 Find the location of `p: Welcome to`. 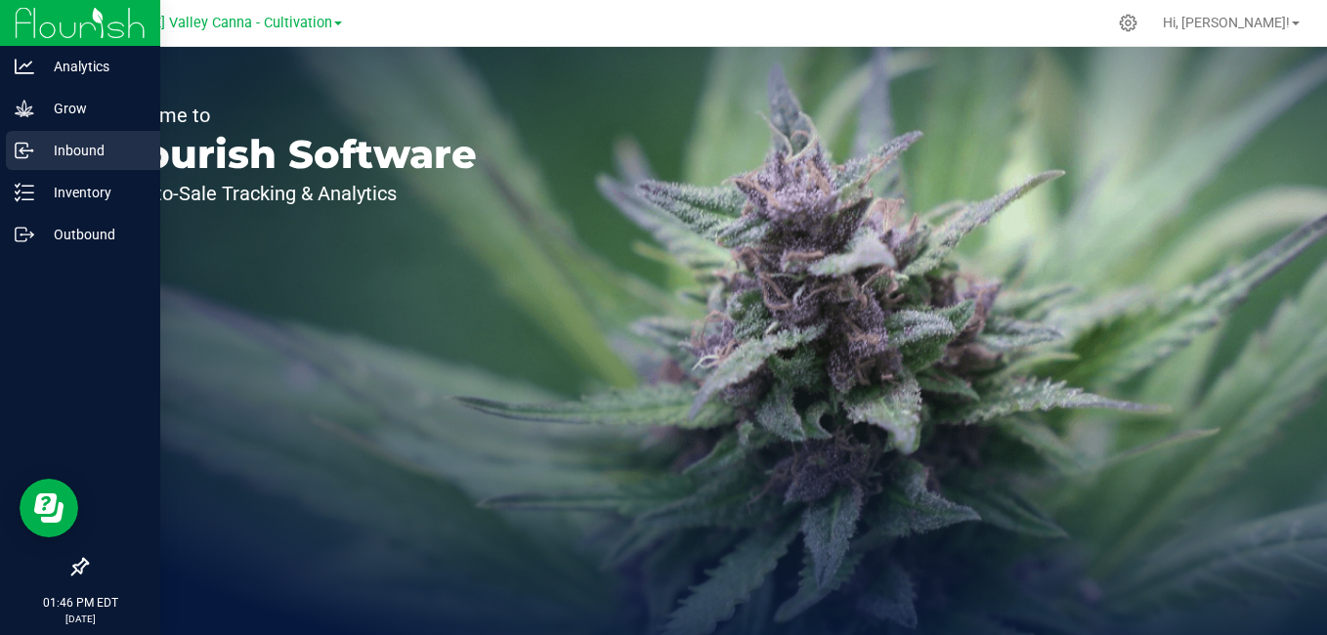

p: Welcome to is located at coordinates (291, 115).